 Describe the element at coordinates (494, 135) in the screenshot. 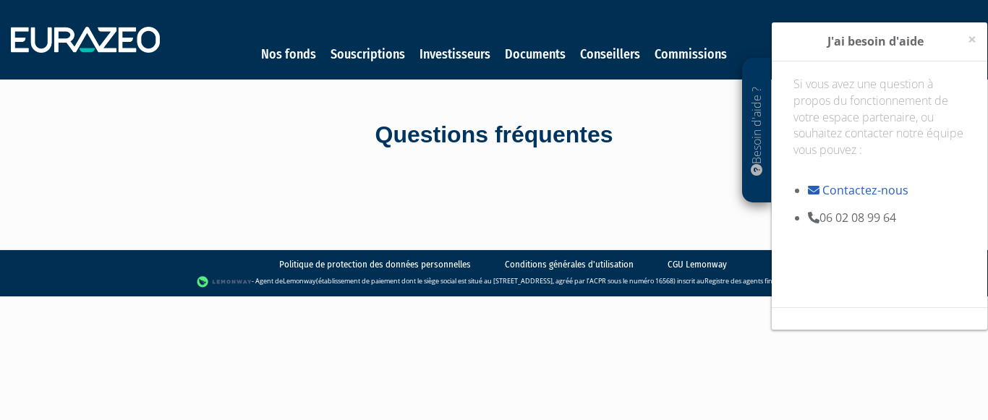

I see `div: Questions fréquentes` at that location.